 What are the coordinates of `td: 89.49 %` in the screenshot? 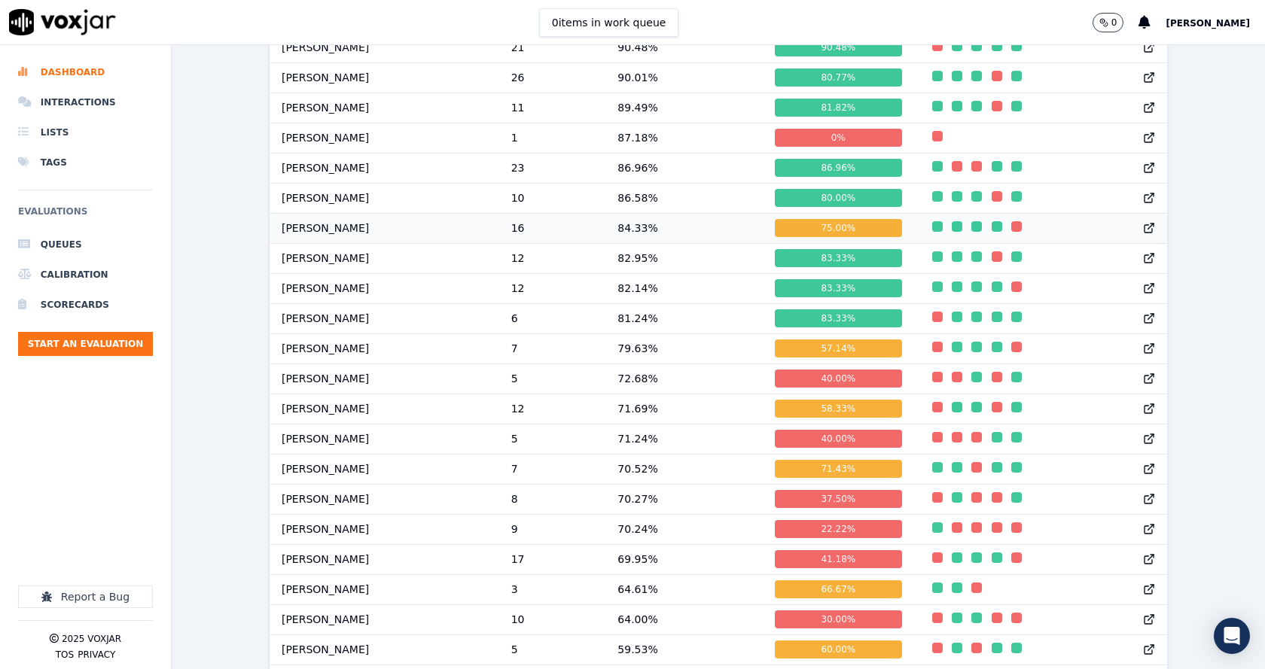 It's located at (684, 108).